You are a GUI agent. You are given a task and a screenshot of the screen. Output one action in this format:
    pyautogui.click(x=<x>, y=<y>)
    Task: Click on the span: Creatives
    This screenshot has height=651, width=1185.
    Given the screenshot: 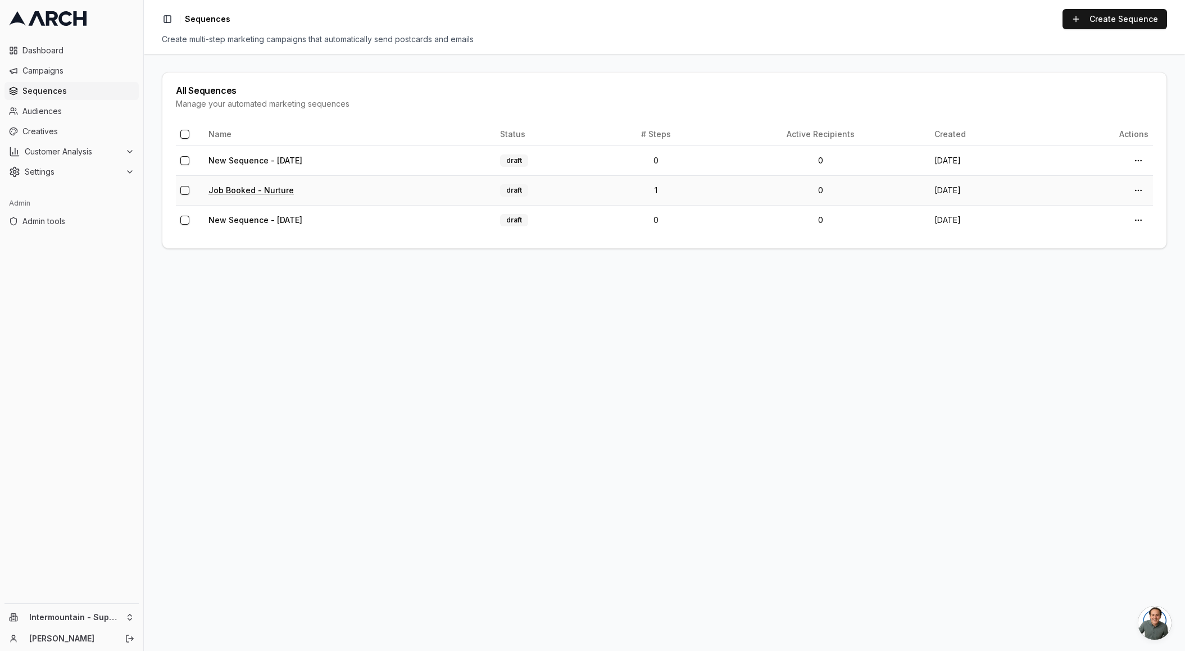 What is the action you would take?
    pyautogui.click(x=78, y=131)
    